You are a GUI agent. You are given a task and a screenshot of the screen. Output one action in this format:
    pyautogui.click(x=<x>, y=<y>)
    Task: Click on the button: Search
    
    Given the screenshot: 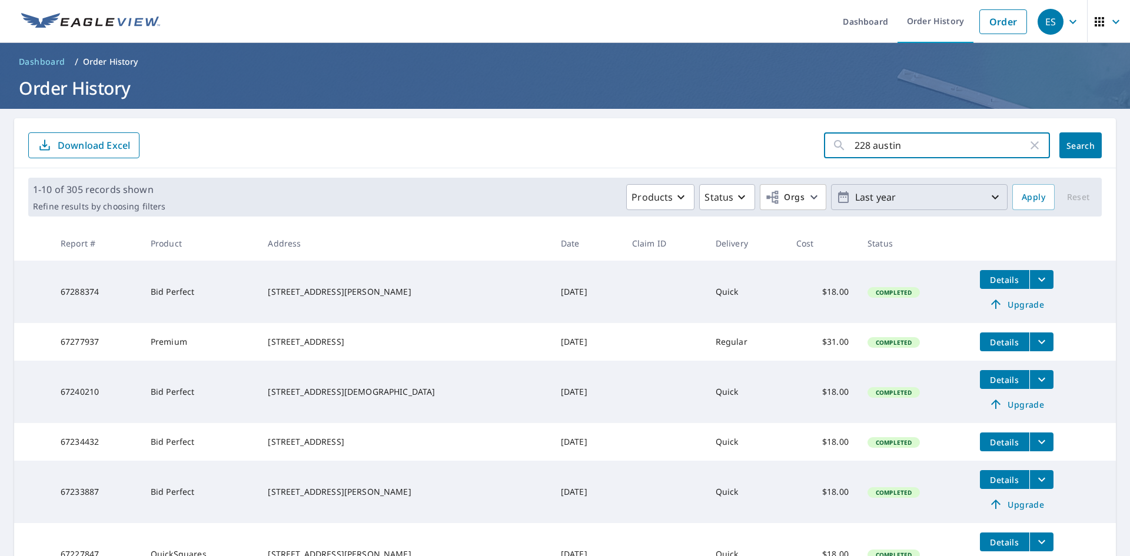 What is the action you would take?
    pyautogui.click(x=1081, y=145)
    